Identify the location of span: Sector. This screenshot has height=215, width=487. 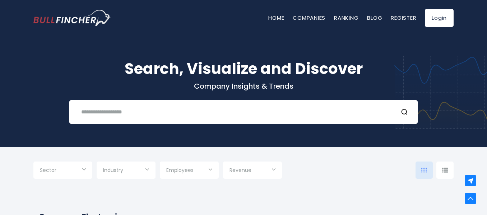
(48, 170).